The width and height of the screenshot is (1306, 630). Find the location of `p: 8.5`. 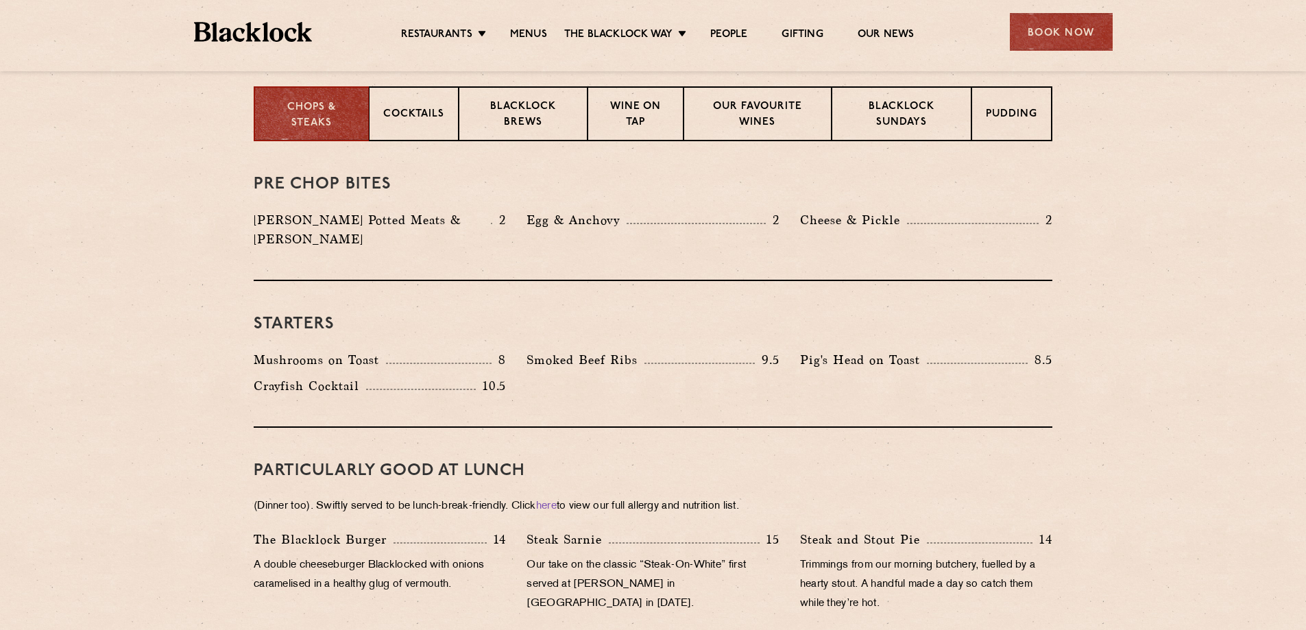

p: 8.5 is located at coordinates (1040, 360).